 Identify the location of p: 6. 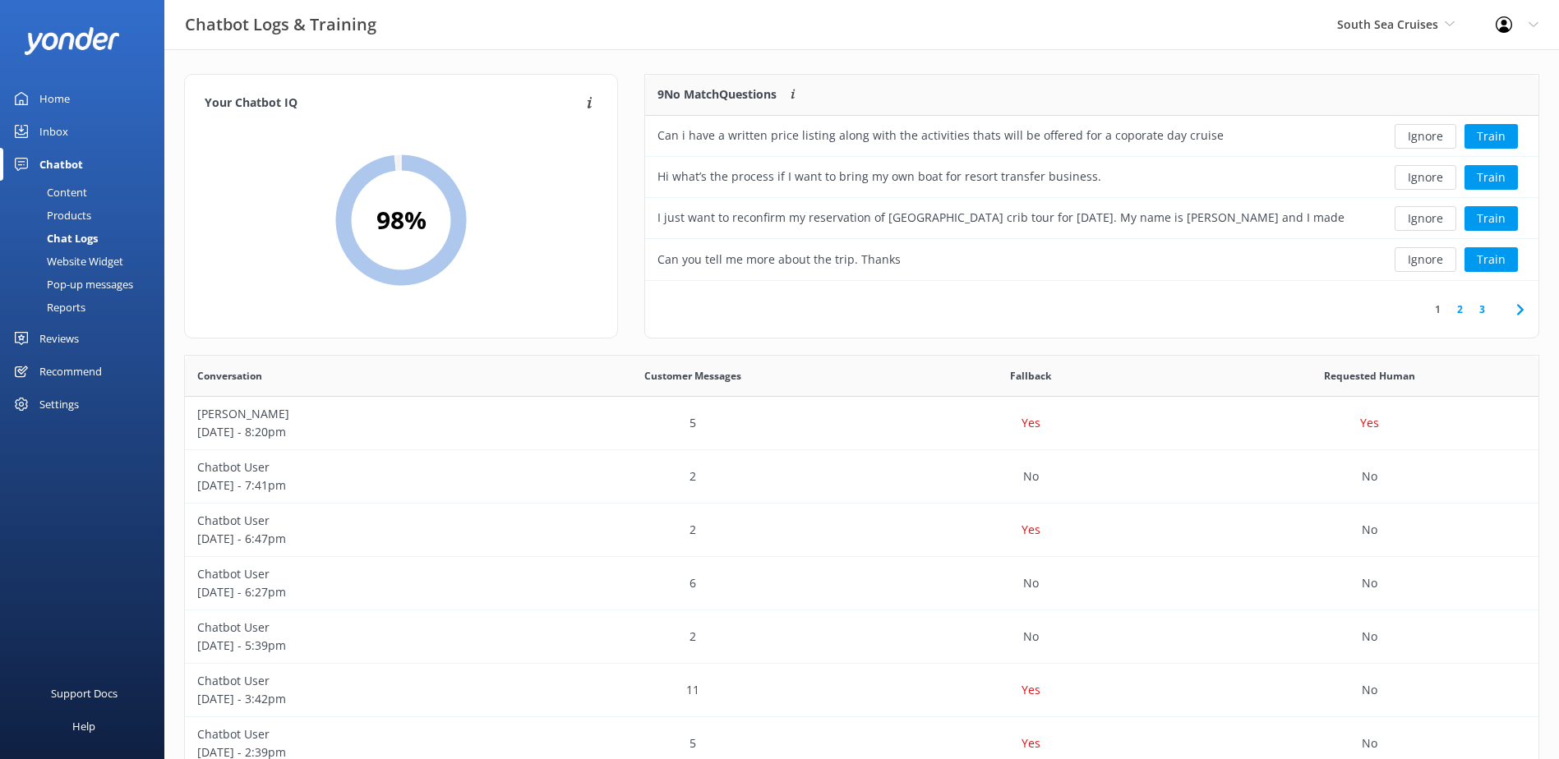
(693, 583).